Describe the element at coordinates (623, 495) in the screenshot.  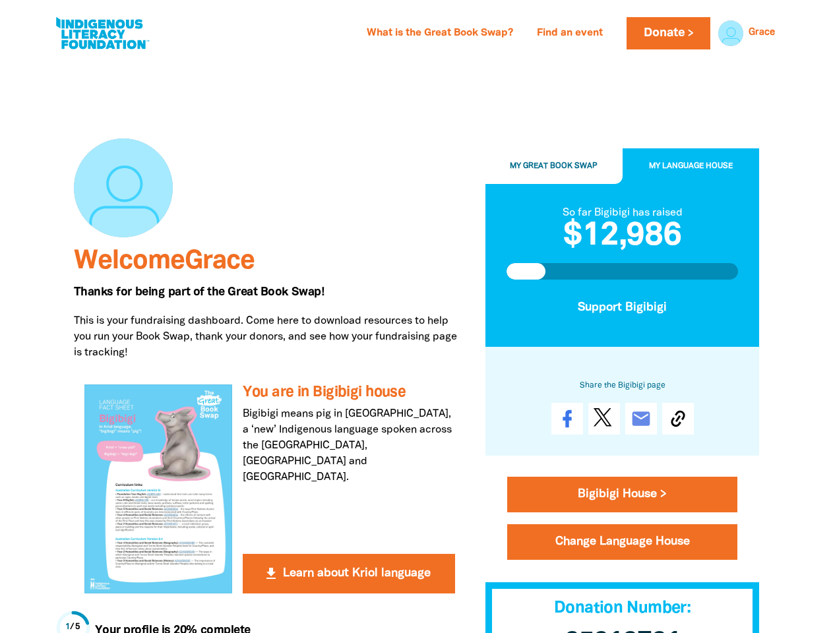
I see `a: Bigibigi House >` at that location.